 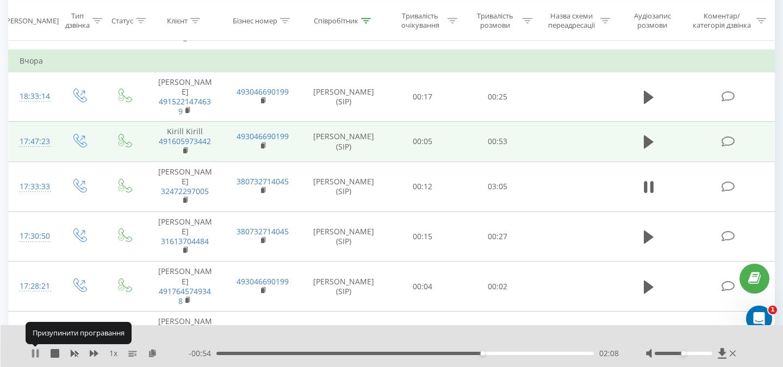 What do you see at coordinates (420, 21) in the screenshot?
I see `div: Тривалість очікування` at bounding box center [420, 21].